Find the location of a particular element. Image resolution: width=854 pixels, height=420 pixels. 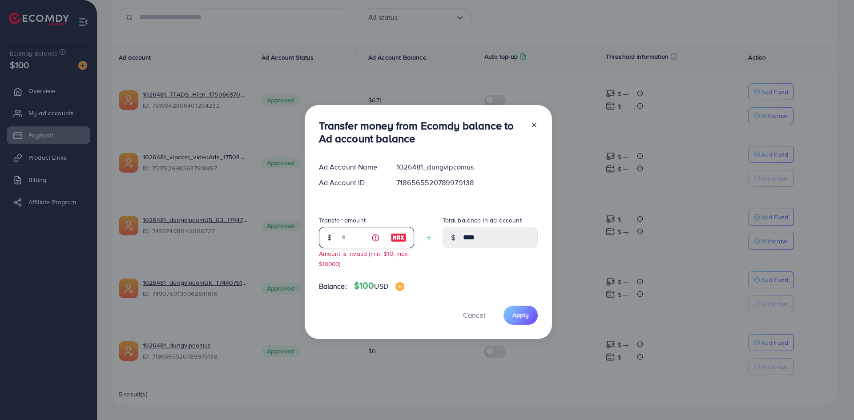

label: Total balance in ad account is located at coordinates (482, 220).